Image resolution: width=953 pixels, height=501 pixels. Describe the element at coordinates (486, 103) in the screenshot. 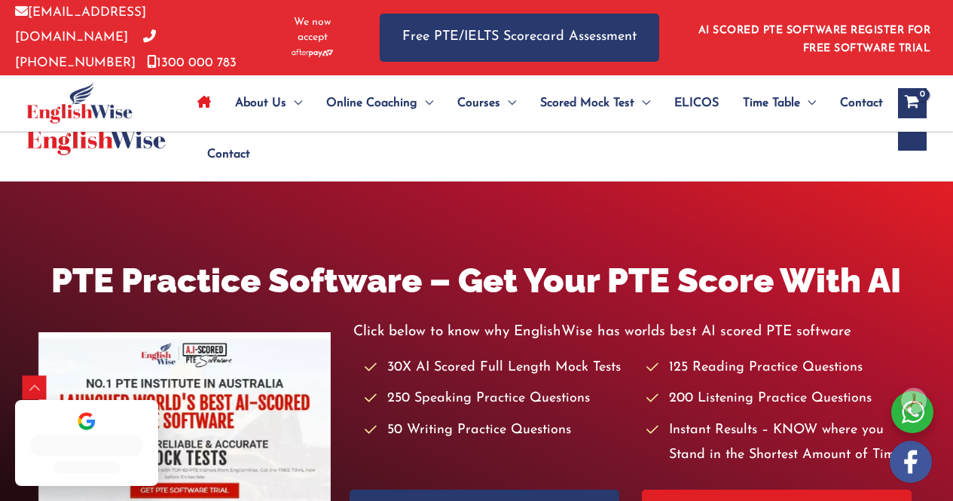

I see `a: CoursesMenu Toggle` at that location.